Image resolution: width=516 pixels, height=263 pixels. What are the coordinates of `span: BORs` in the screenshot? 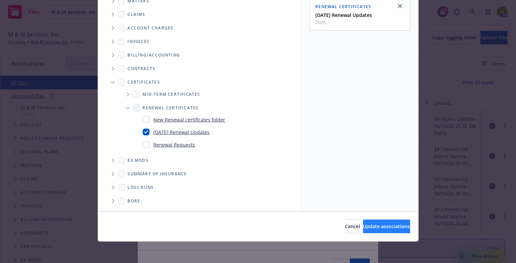 It's located at (134, 201).